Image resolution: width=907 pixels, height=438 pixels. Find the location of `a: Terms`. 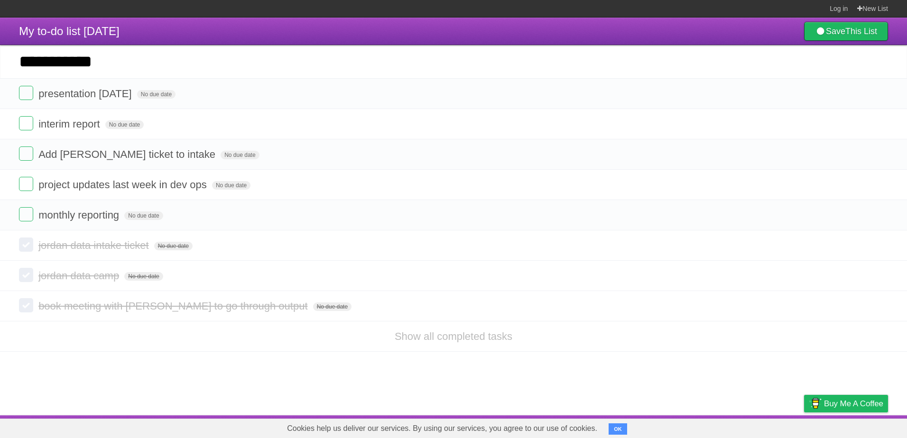

a: Terms is located at coordinates (770, 427).